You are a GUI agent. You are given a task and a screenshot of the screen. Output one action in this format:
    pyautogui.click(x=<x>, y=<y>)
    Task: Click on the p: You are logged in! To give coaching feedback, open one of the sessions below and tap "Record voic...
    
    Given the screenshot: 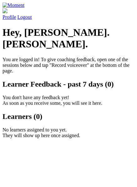 What is the action you would take?
    pyautogui.click(x=69, y=65)
    